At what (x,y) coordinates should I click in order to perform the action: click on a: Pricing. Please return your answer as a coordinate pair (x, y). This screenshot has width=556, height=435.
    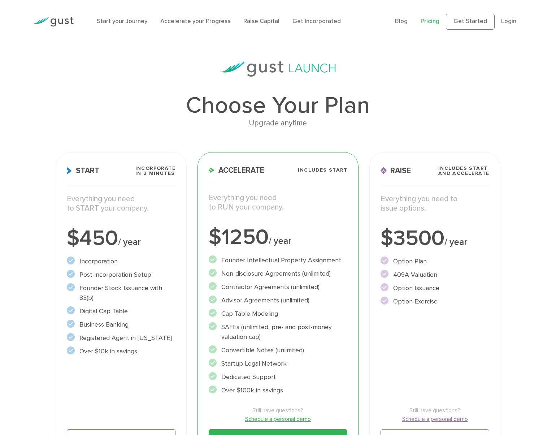
    Looking at the image, I should click on (430, 21).